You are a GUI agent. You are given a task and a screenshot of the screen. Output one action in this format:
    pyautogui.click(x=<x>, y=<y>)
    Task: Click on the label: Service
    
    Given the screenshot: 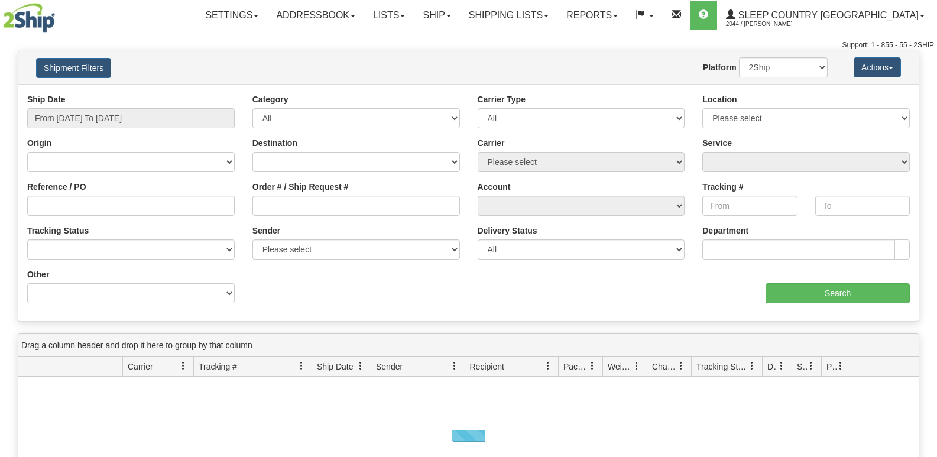 What is the action you would take?
    pyautogui.click(x=717, y=143)
    